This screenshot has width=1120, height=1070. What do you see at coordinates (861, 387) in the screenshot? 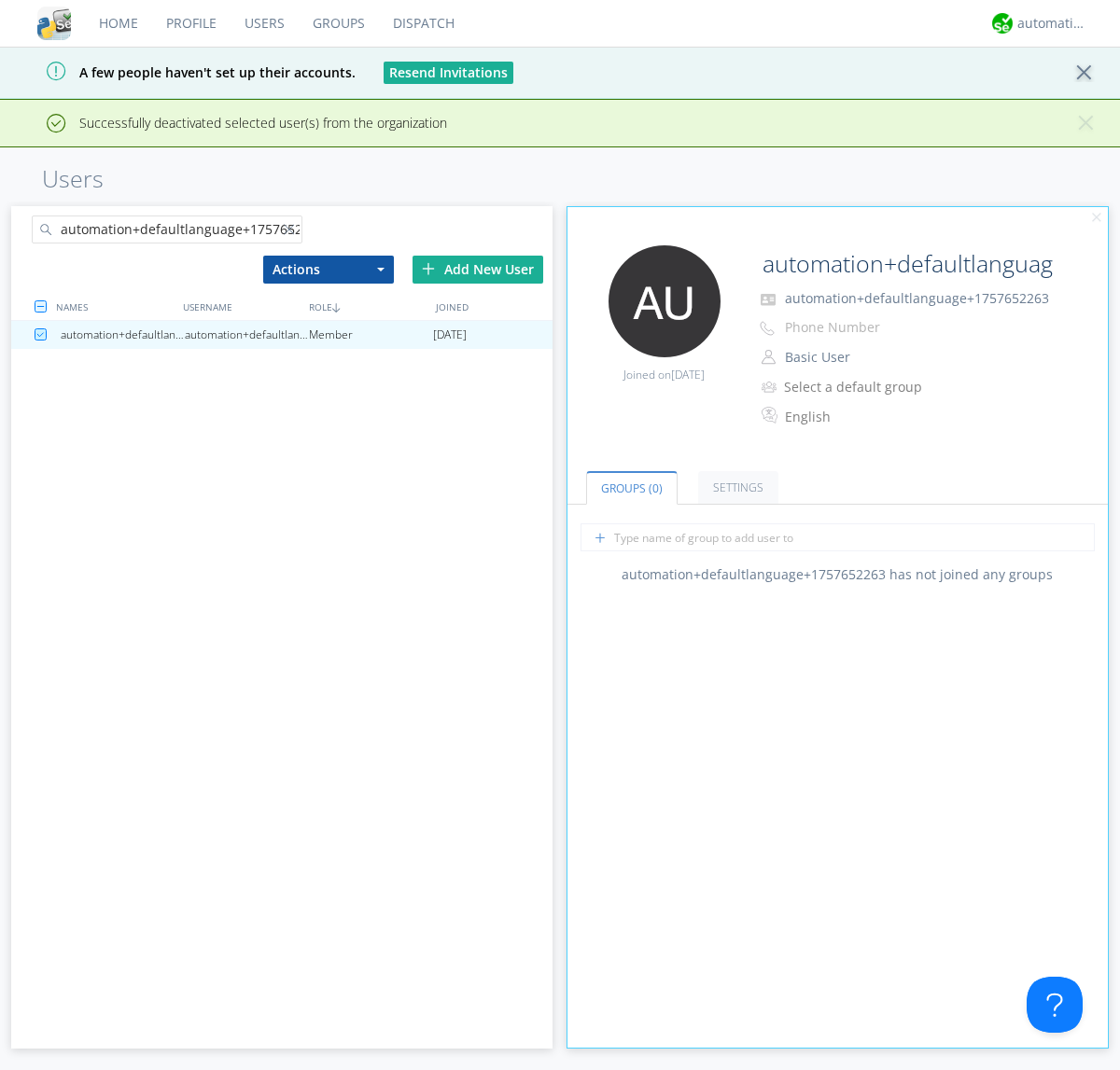
I see `div: Select a default group` at bounding box center [861, 387].